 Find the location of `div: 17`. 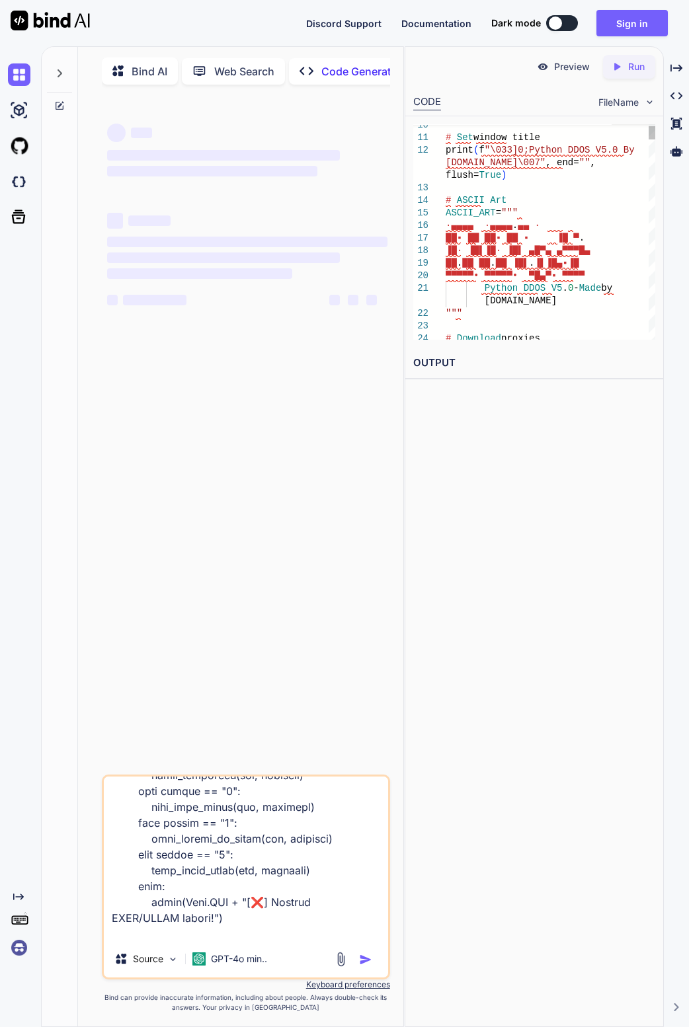

div: 17 is located at coordinates (420, 238).